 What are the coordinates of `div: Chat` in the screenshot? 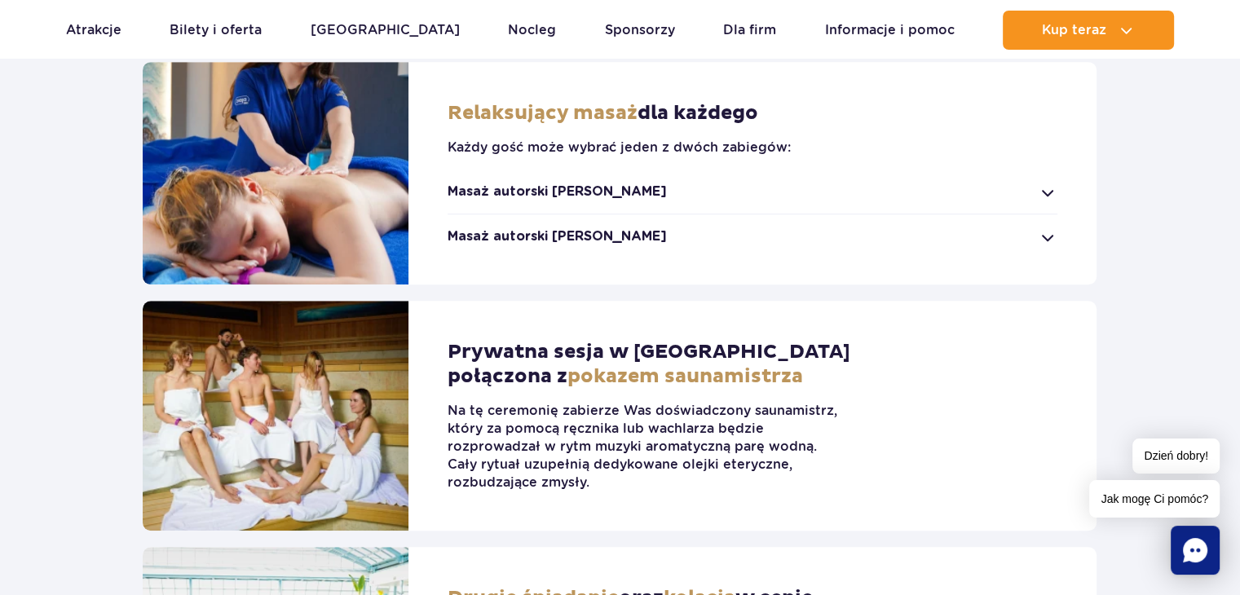 It's located at (1196, 550).